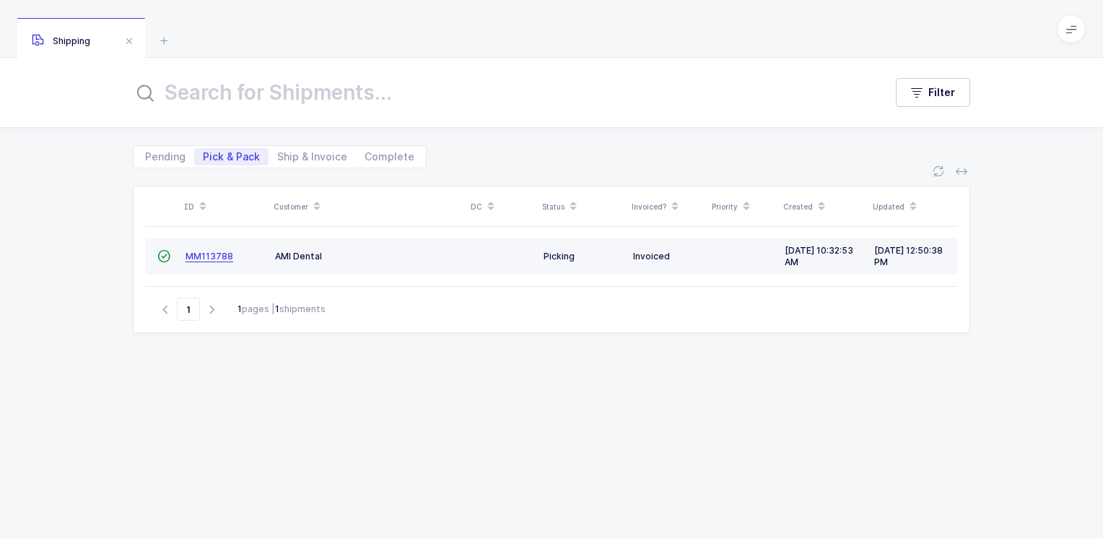 The image size is (1103, 539). Describe the element at coordinates (209, 256) in the screenshot. I see `span: MM113788` at that location.